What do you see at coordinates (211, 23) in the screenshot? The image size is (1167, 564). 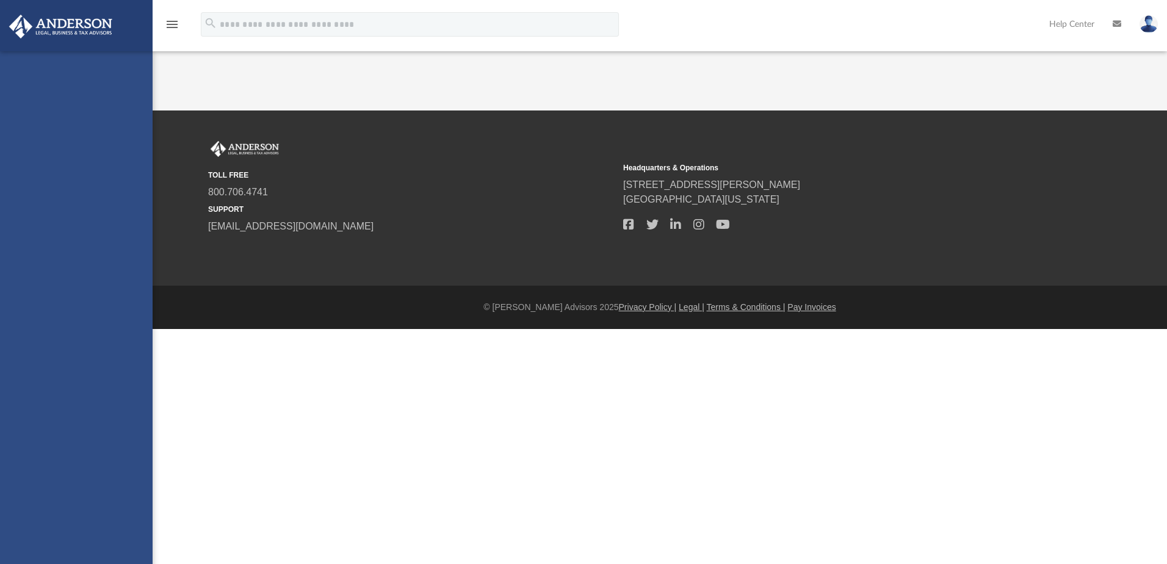 I see `i: search` at bounding box center [211, 23].